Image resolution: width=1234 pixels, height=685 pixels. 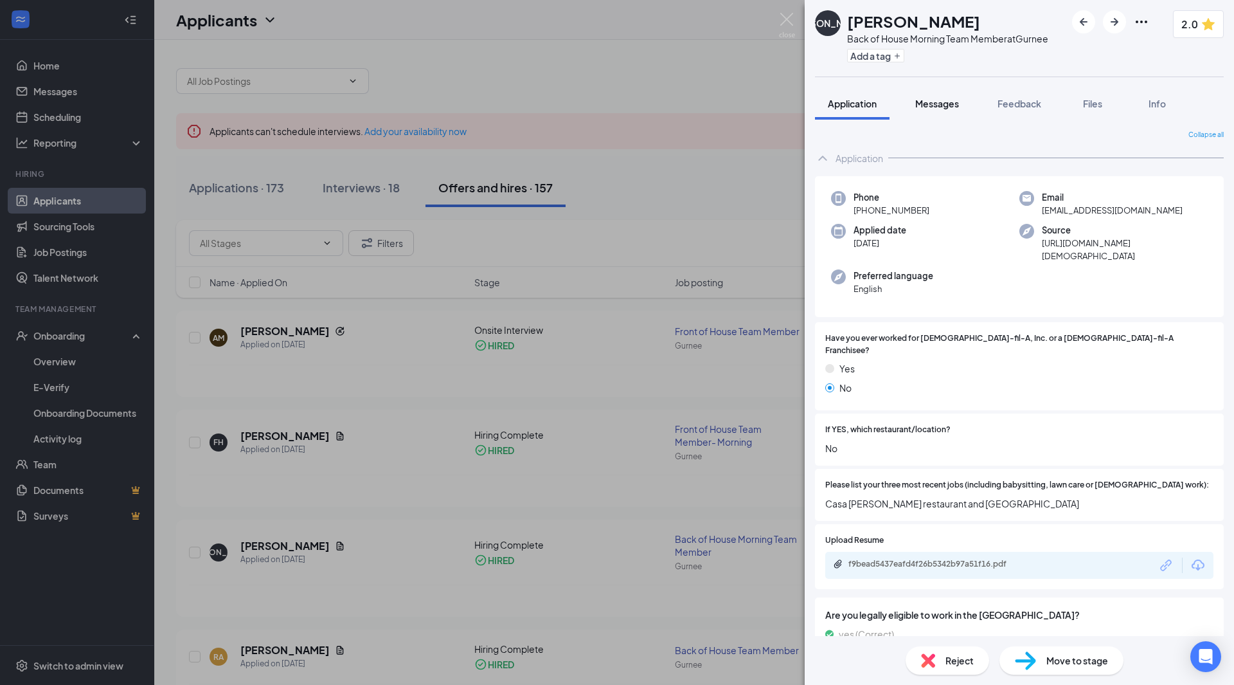 What do you see at coordinates (1206, 656) in the screenshot?
I see `div: Open Intercom Messenger` at bounding box center [1206, 656].